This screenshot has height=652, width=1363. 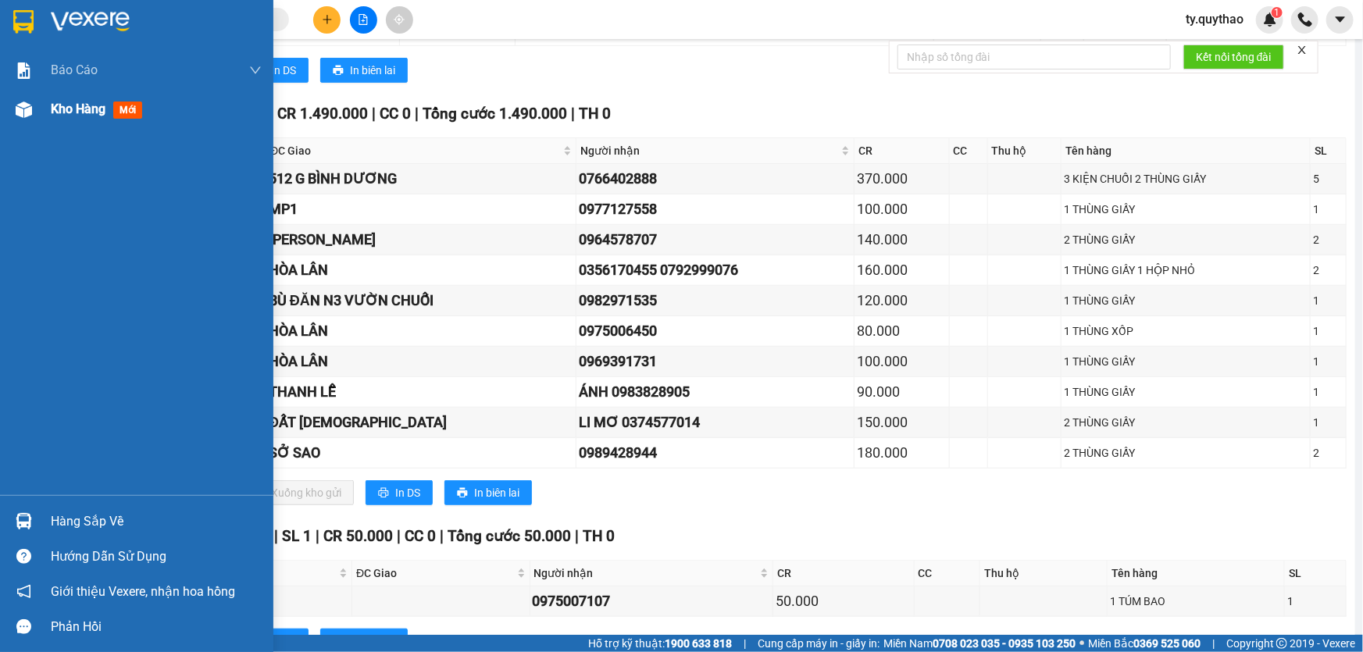 What do you see at coordinates (715, 392) in the screenshot?
I see `div: ÁNH 0983828905` at bounding box center [715, 392].